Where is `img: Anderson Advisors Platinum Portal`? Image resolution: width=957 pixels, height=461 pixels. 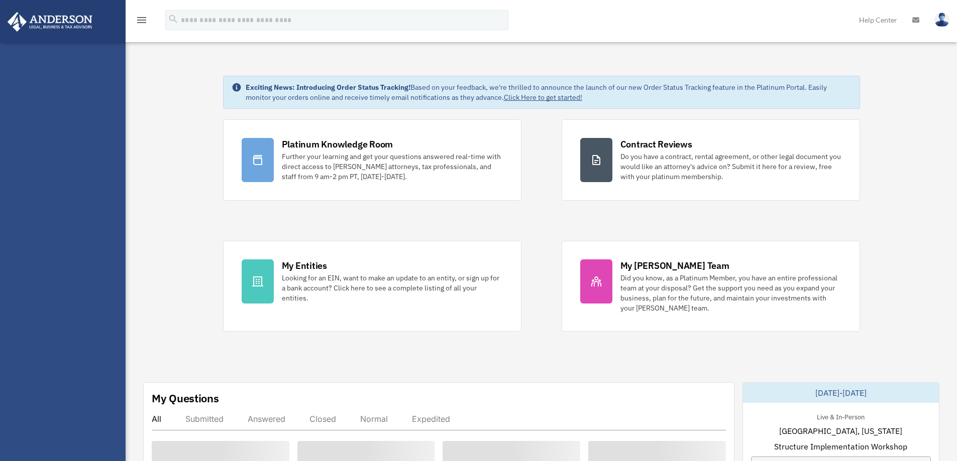 img: Anderson Advisors Platinum Portal is located at coordinates (50, 22).